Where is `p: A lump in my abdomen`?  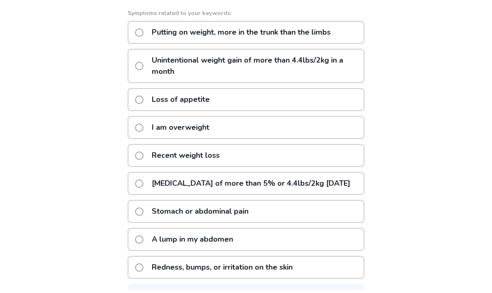 p: A lump in my abdomen is located at coordinates (192, 243).